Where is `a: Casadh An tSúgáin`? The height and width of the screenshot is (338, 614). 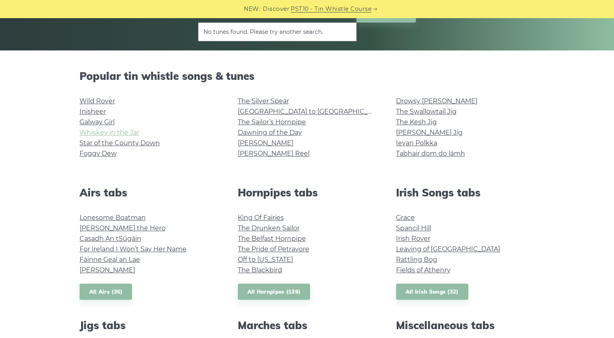
a: Casadh An tSúgáin is located at coordinates (110, 239).